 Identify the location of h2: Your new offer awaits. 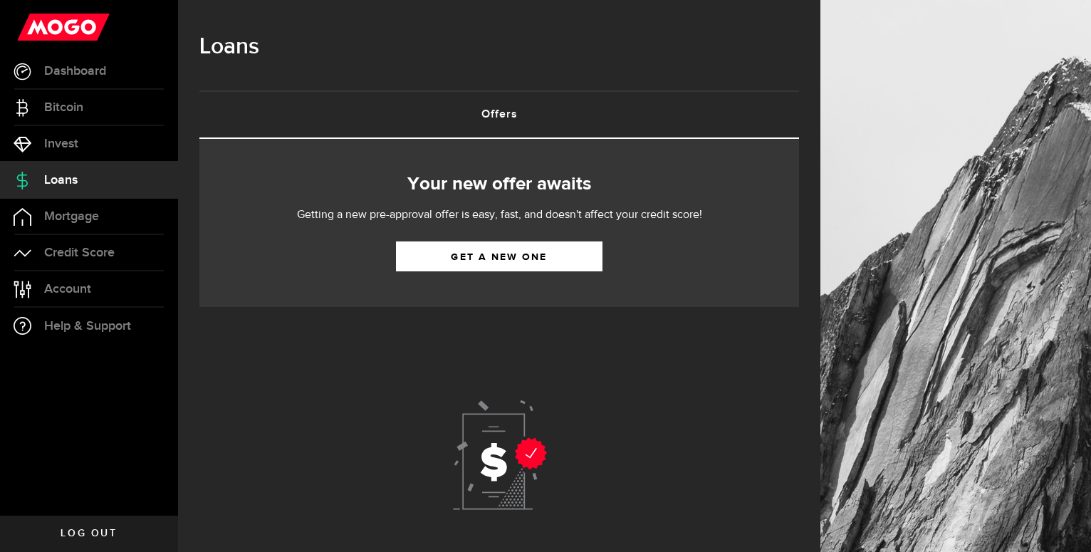
(499, 184).